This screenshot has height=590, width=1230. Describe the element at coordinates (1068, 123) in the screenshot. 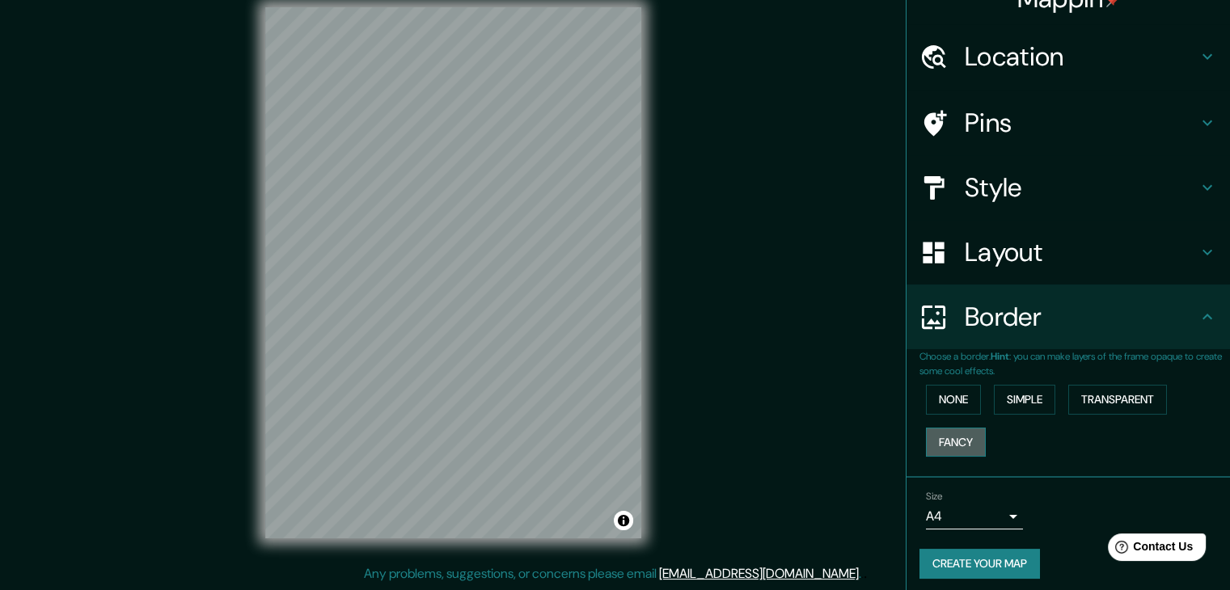

I see `div: Pins` at that location.